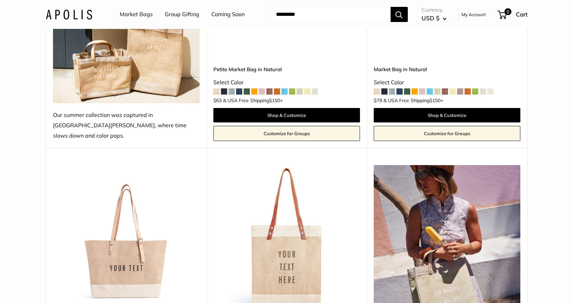  What do you see at coordinates (331, 14) in the screenshot?
I see `input: Search...` at bounding box center [331, 14].